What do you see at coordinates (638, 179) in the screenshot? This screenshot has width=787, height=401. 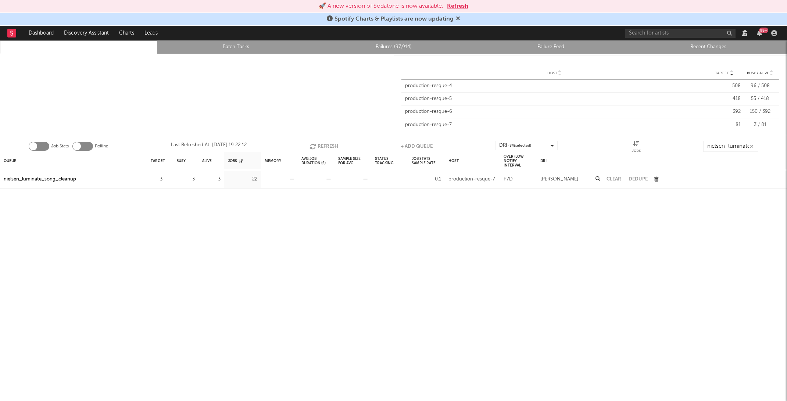 I see `button: Dedupe` at bounding box center [638, 179].